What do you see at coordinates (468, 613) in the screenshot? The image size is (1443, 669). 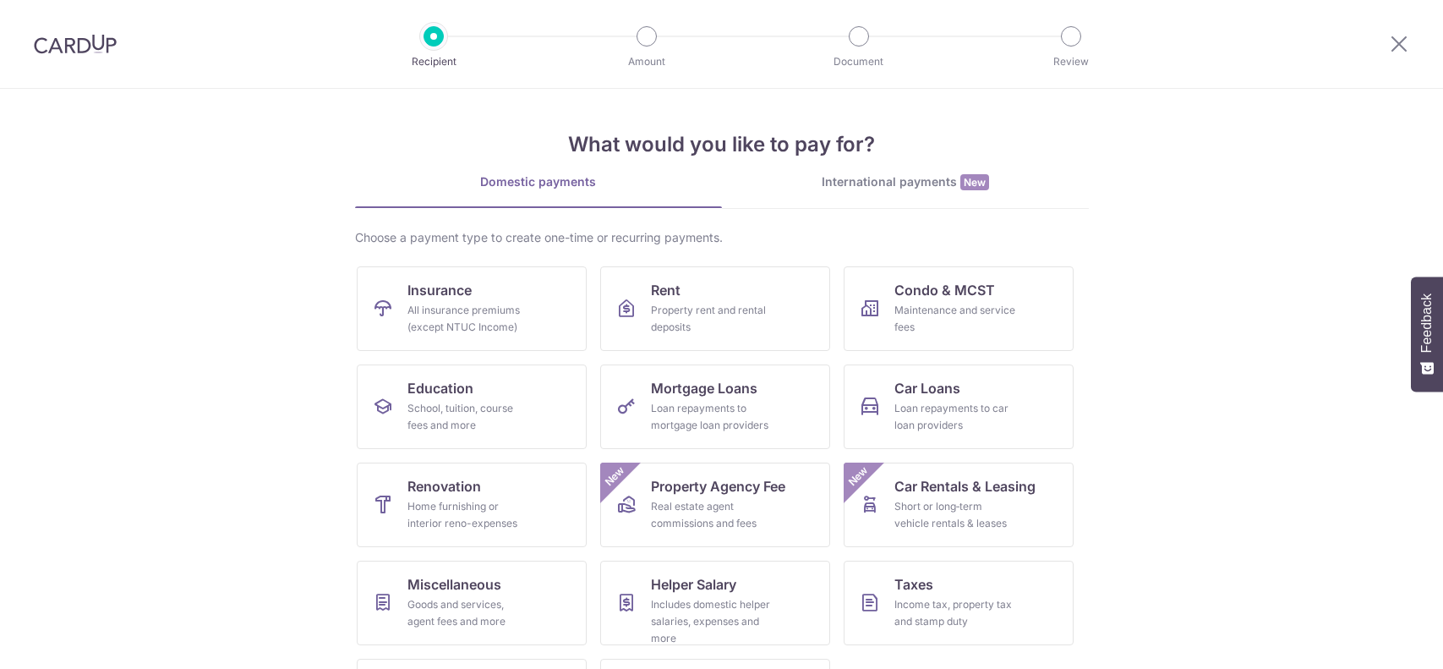 I see `div: Goods and services, agent fees and more` at bounding box center [468, 613].